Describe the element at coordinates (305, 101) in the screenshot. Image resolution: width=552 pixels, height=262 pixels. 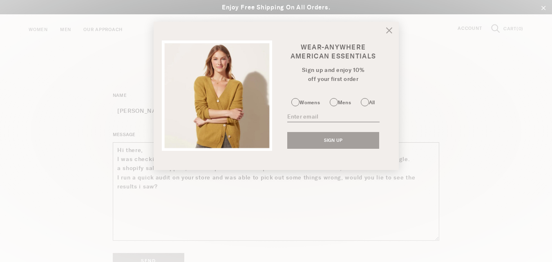
I see `label: Womens` at that location.